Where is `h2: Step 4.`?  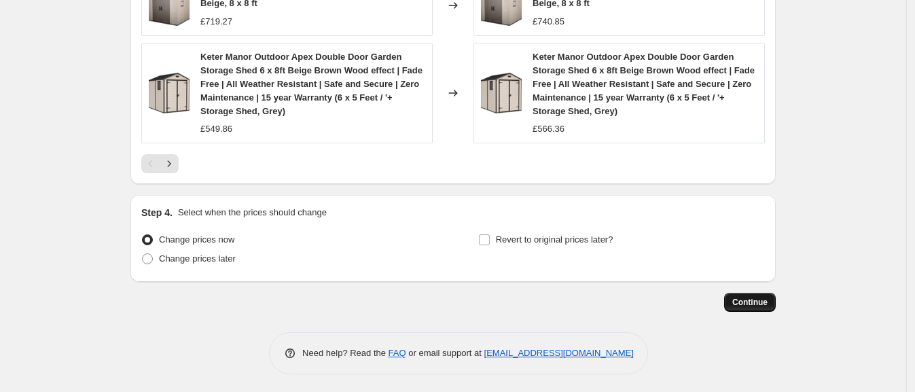 h2: Step 4. is located at coordinates (157, 213).